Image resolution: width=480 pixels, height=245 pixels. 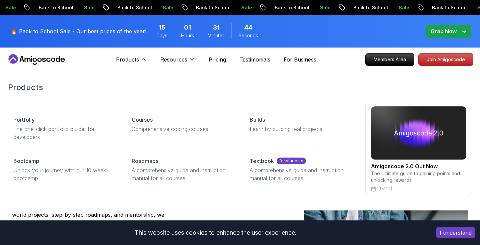 What do you see at coordinates (455, 233) in the screenshot?
I see `button: Accept cookies` at bounding box center [455, 233].